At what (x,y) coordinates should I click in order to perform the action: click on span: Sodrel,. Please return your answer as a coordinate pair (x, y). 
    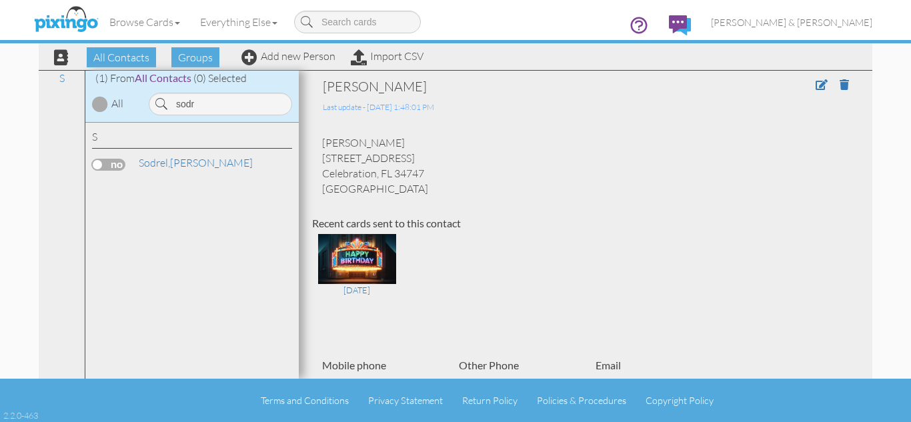
    Looking at the image, I should click on (154, 163).